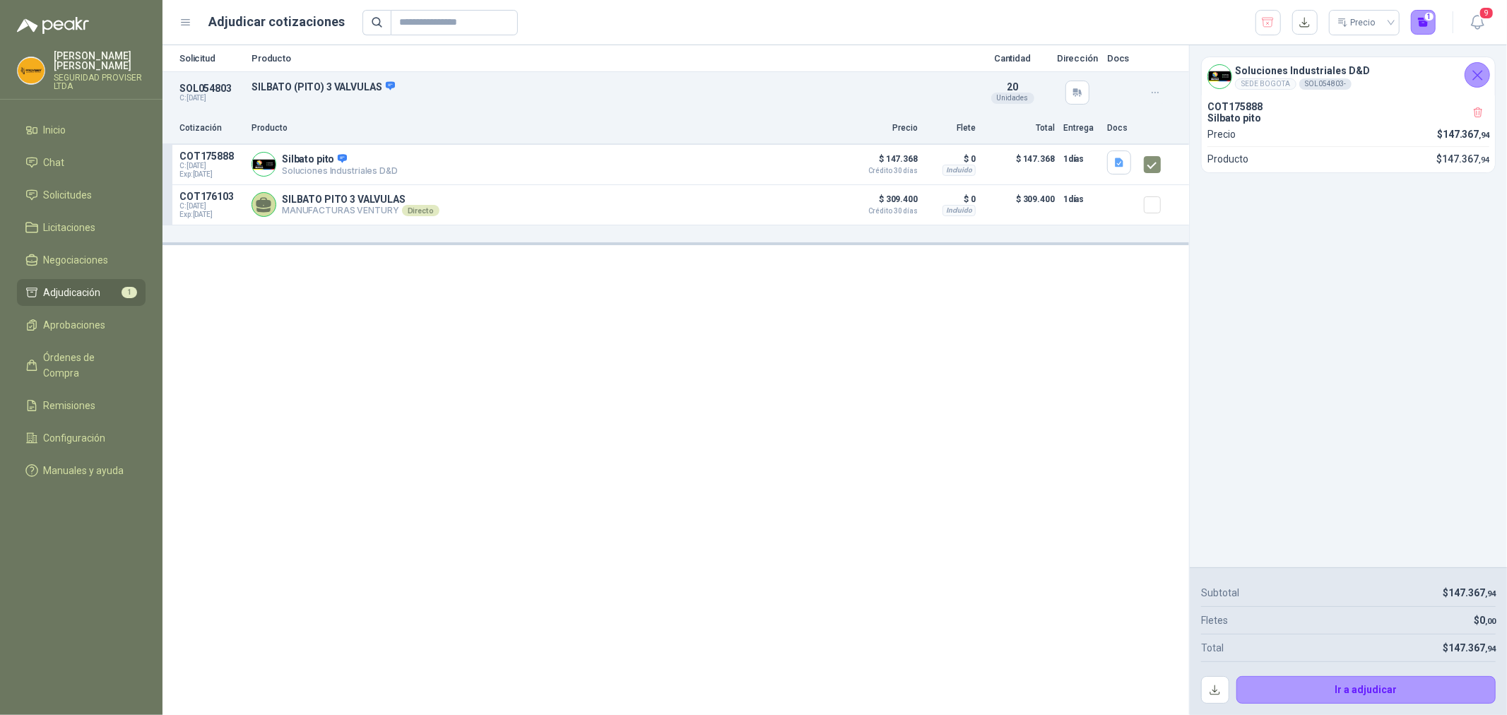  What do you see at coordinates (55, 130) in the screenshot?
I see `span: Inicio` at bounding box center [55, 130].